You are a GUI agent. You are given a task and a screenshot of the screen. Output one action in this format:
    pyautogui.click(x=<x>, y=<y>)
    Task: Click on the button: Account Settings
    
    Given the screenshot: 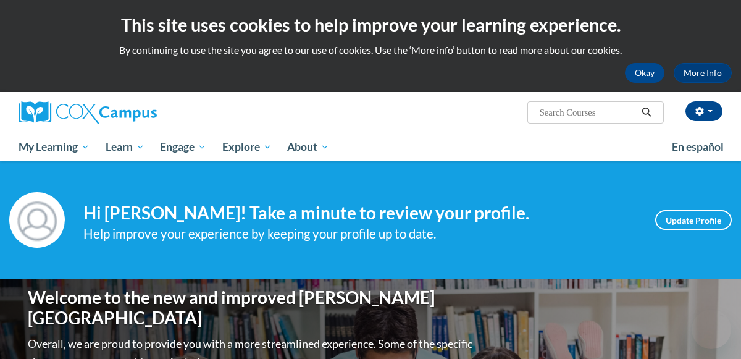 What is the action you would take?
    pyautogui.click(x=704, y=111)
    